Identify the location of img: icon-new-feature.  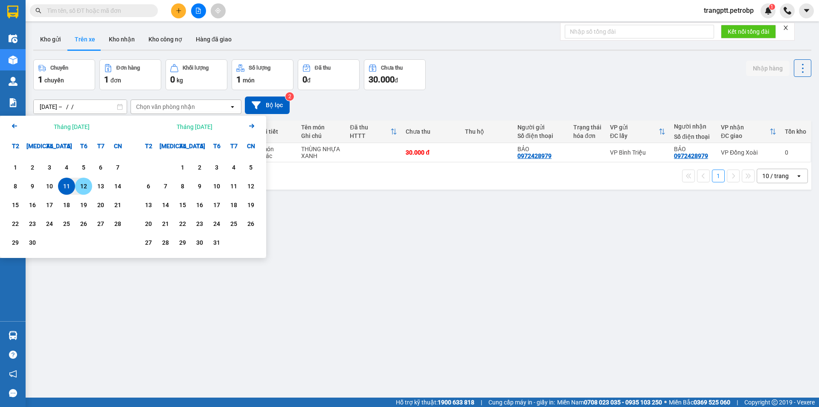
(768, 11).